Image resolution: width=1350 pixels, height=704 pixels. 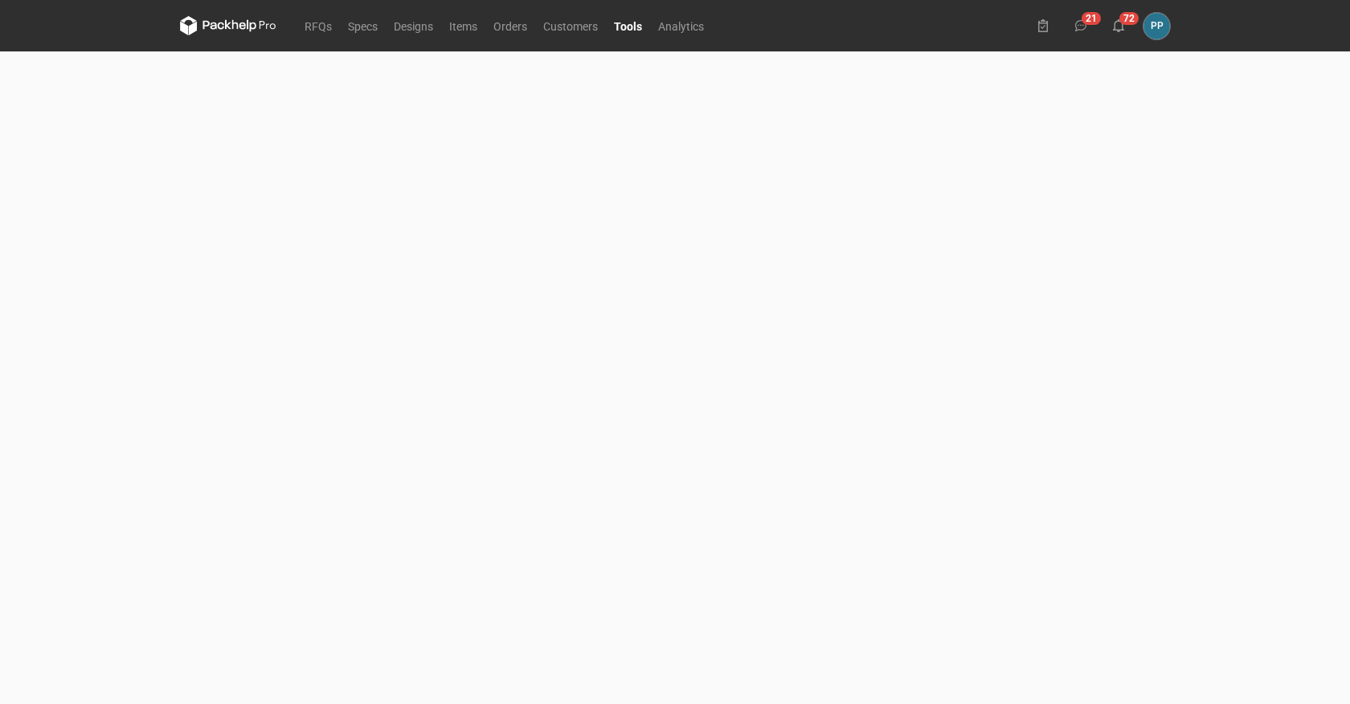 What do you see at coordinates (463, 26) in the screenshot?
I see `a: Items` at bounding box center [463, 26].